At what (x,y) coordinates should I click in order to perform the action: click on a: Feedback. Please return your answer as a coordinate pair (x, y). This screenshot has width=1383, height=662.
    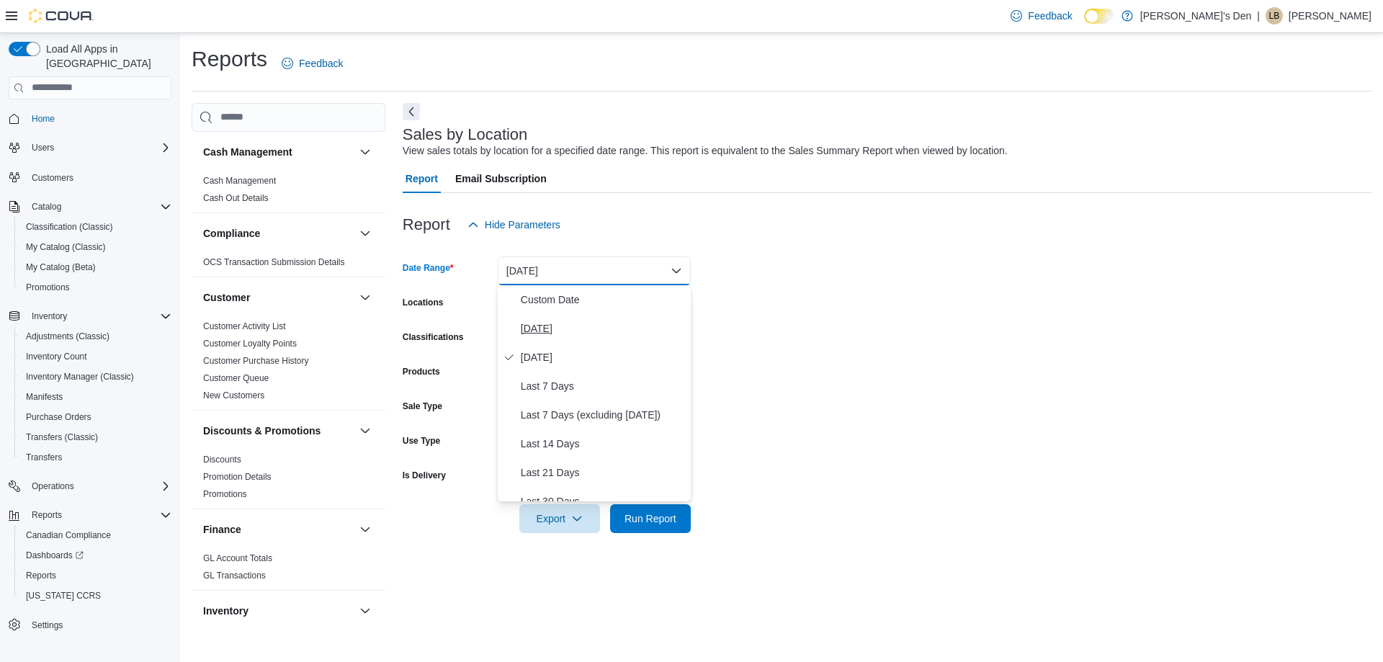
    Looking at the image, I should click on (1041, 16).